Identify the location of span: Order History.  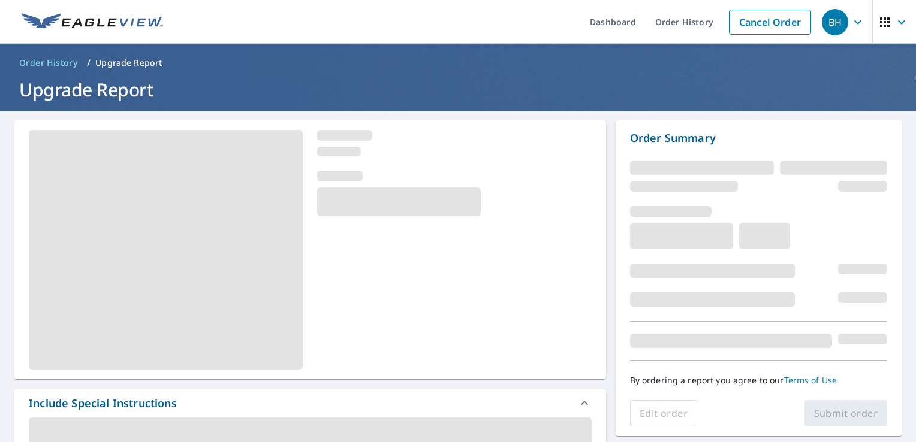
(48, 63).